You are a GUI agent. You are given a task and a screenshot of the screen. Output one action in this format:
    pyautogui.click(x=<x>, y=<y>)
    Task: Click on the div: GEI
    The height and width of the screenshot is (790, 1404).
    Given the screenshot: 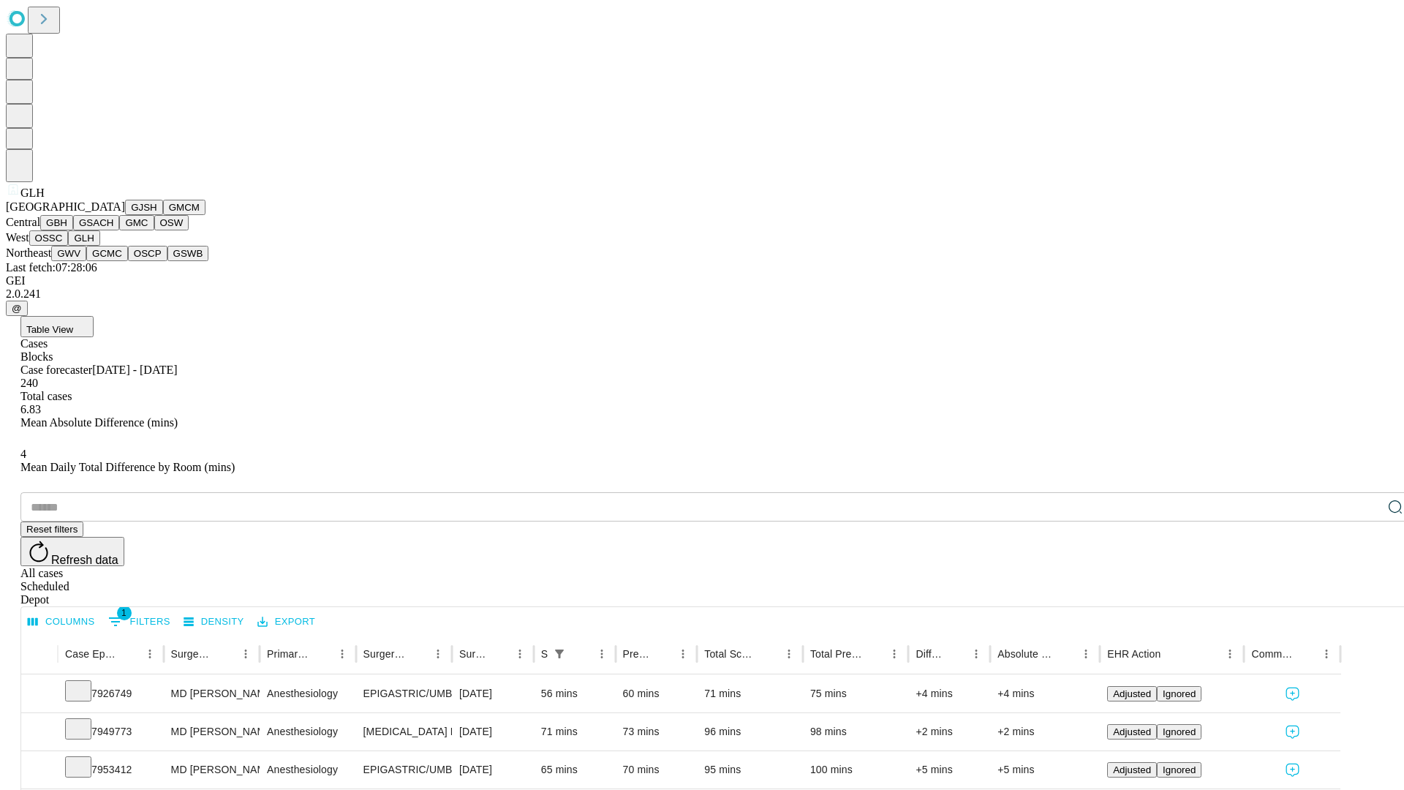 What is the action you would take?
    pyautogui.click(x=702, y=281)
    